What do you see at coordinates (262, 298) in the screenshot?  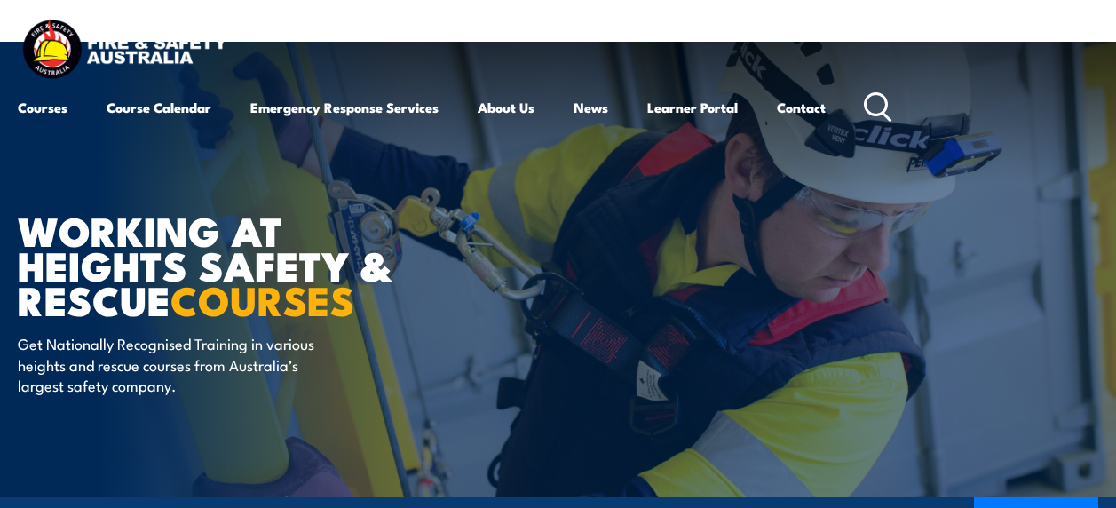 I see `strong: COURSES` at bounding box center [262, 298].